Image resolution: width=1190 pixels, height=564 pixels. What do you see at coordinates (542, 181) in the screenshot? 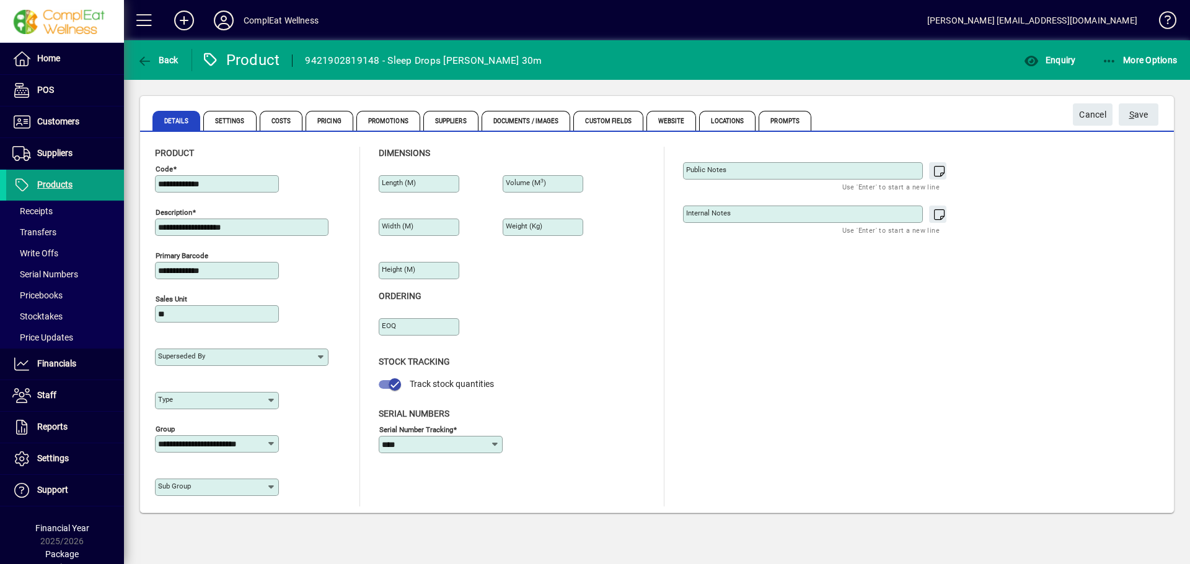
I see `sup: 3` at bounding box center [542, 181].